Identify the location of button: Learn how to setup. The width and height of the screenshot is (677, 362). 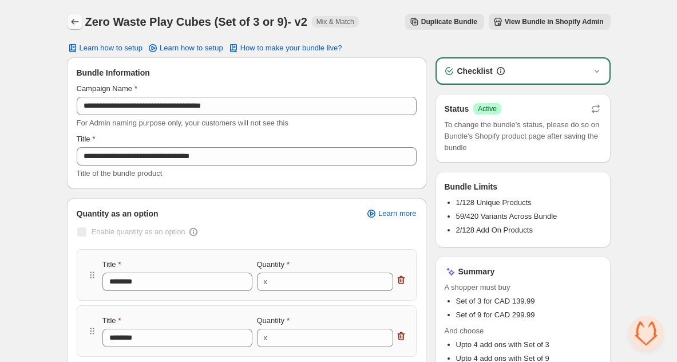
(105, 48).